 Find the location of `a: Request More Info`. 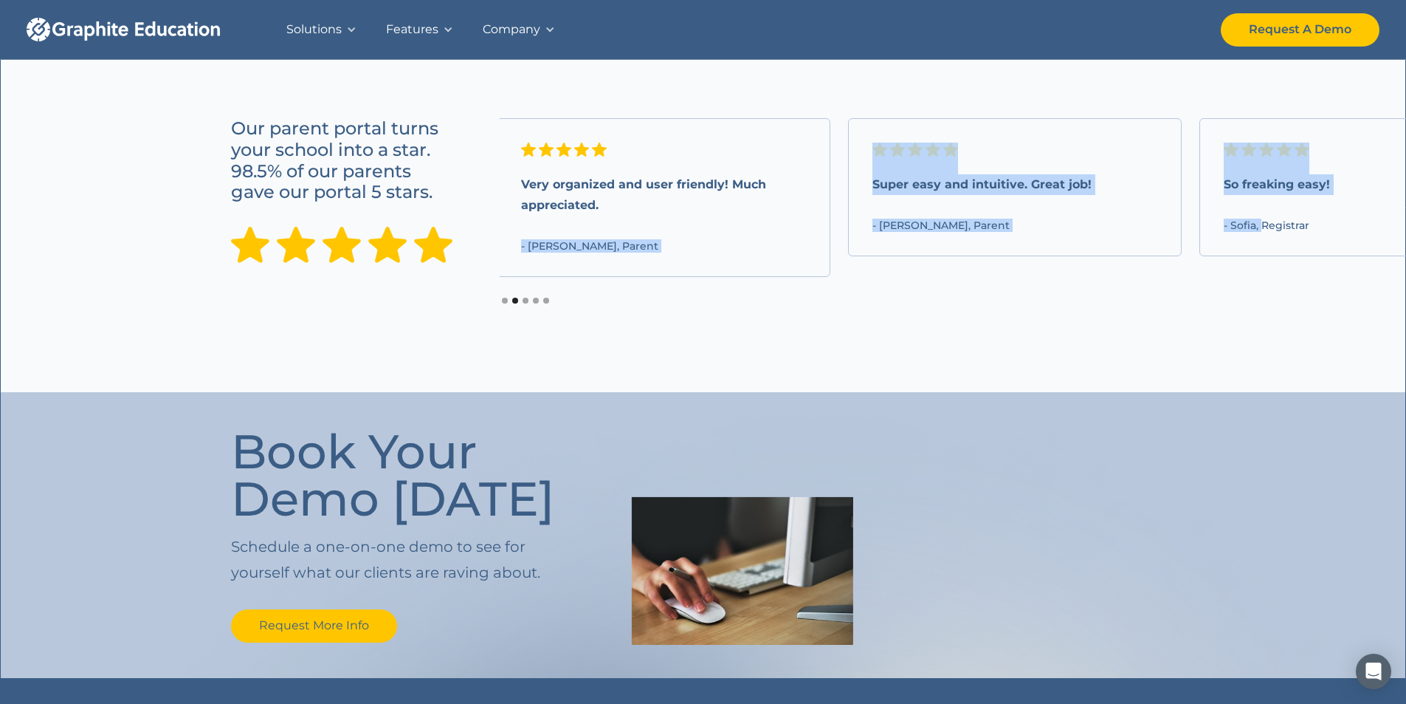

a: Request More Info is located at coordinates (314, 625).